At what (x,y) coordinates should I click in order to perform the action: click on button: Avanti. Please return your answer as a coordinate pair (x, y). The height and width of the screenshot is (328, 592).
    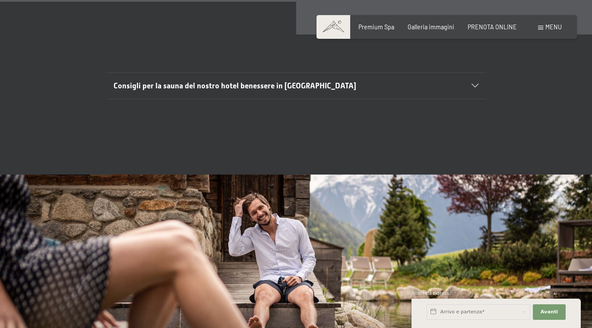
    Looking at the image, I should click on (549, 312).